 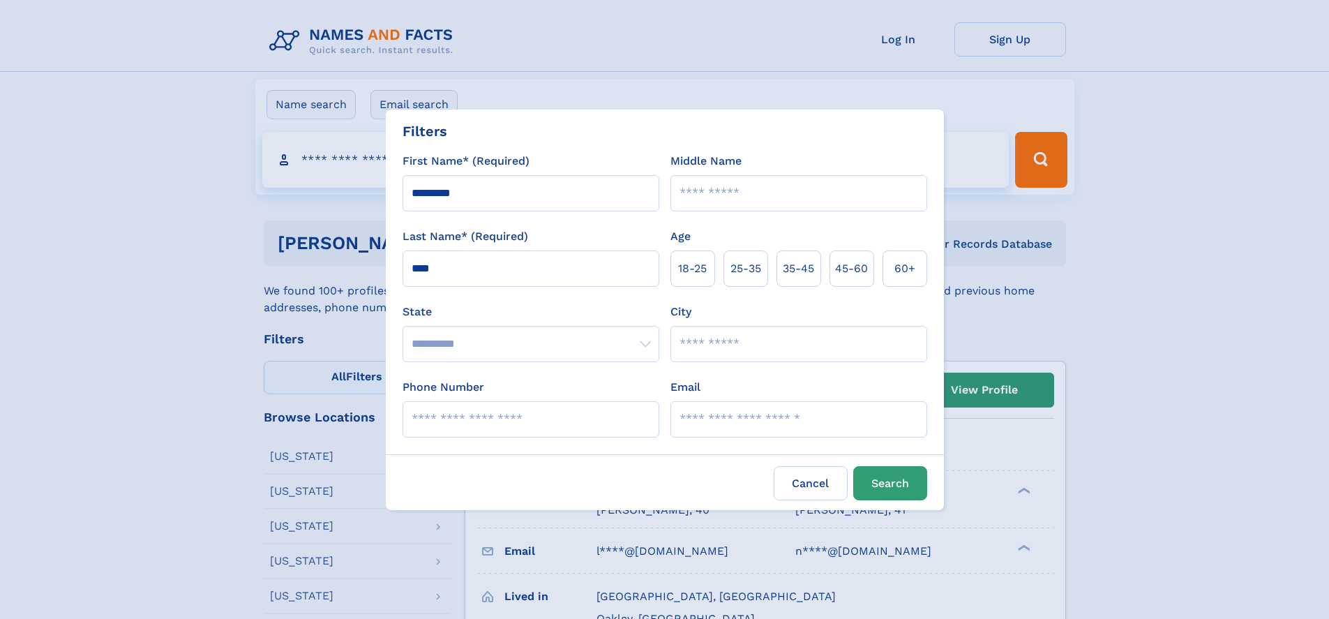 What do you see at coordinates (746, 269) in the screenshot?
I see `span: 25‑35` at bounding box center [746, 269].